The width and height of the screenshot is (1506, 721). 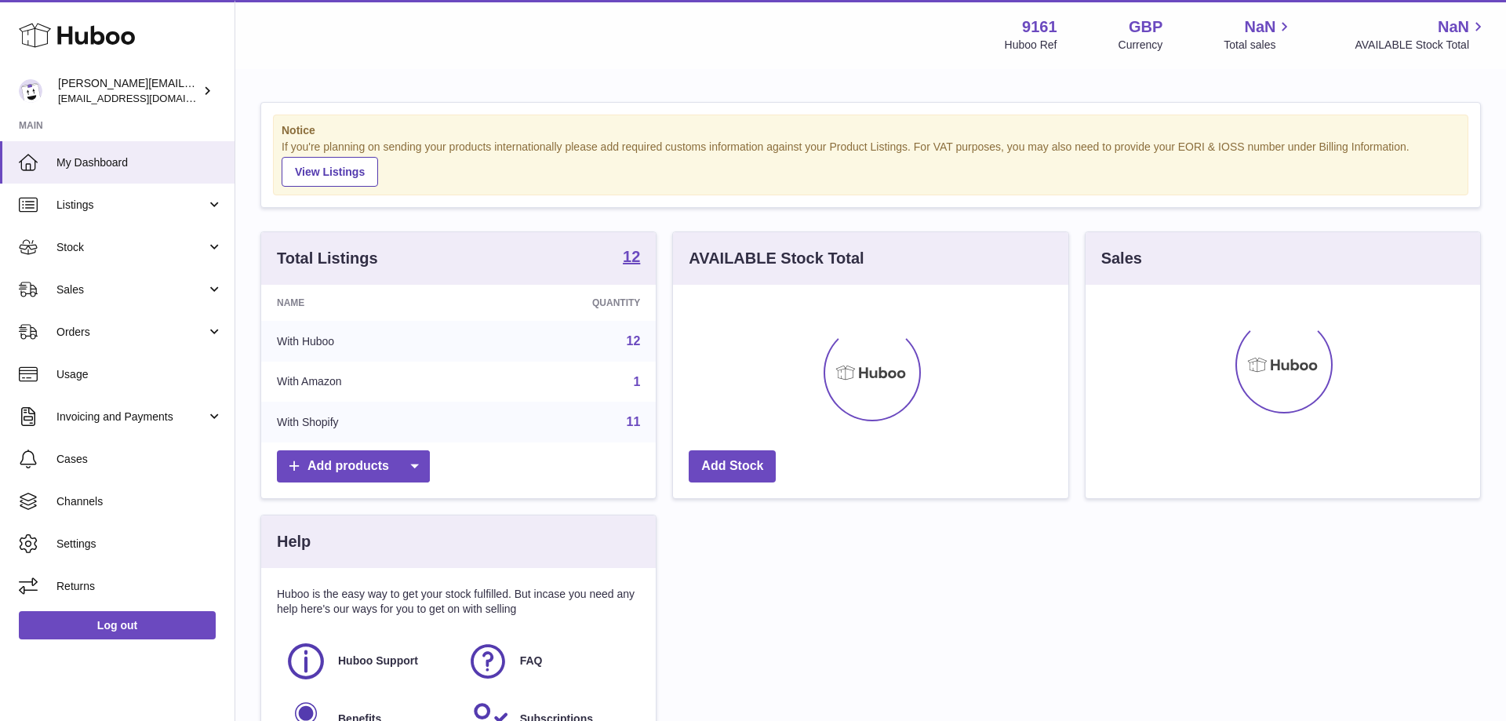 I want to click on strong: 9161, so click(x=1039, y=27).